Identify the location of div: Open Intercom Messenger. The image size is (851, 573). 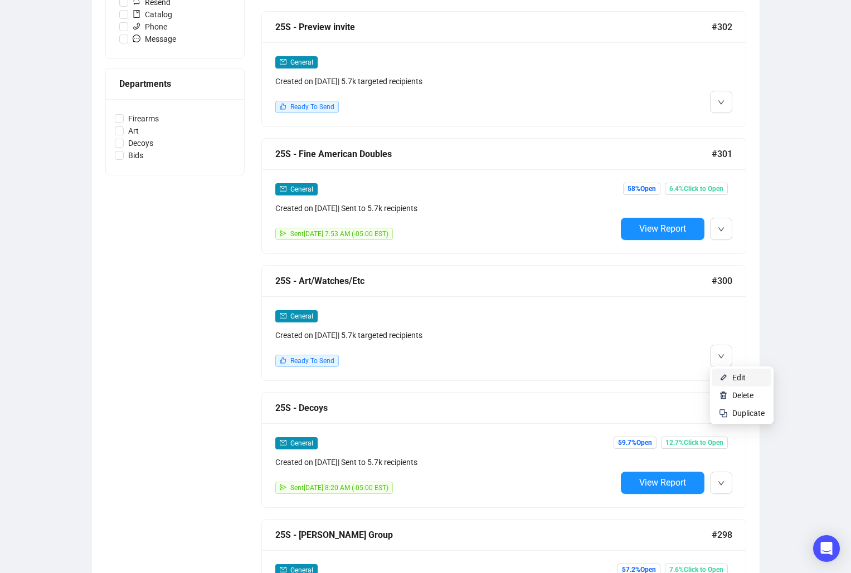
(826, 549).